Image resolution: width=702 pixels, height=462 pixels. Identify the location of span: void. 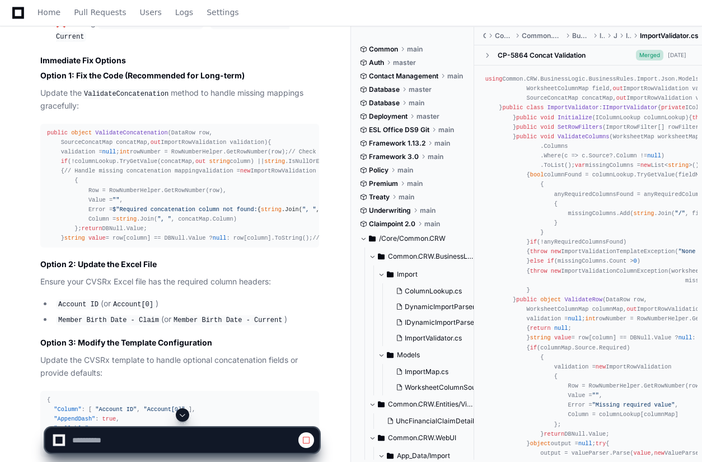
(547, 137).